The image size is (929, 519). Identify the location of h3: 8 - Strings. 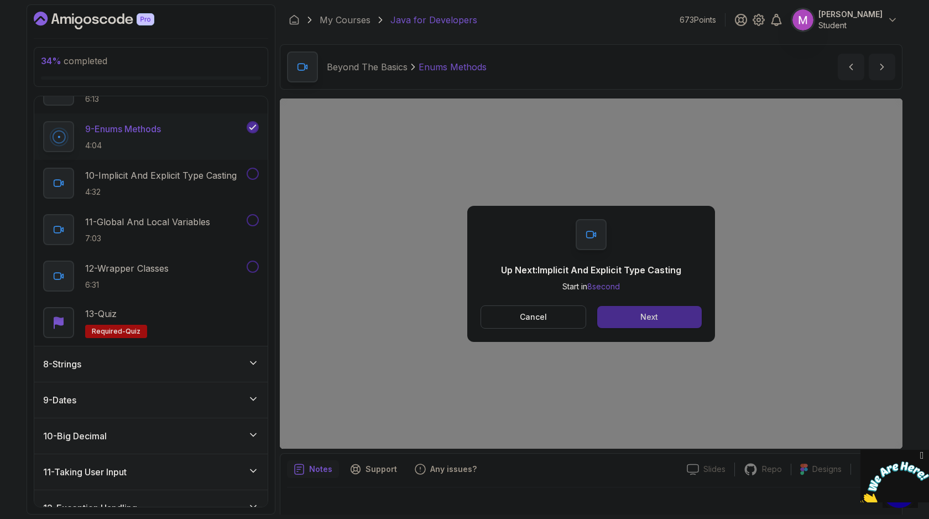
(62, 364).